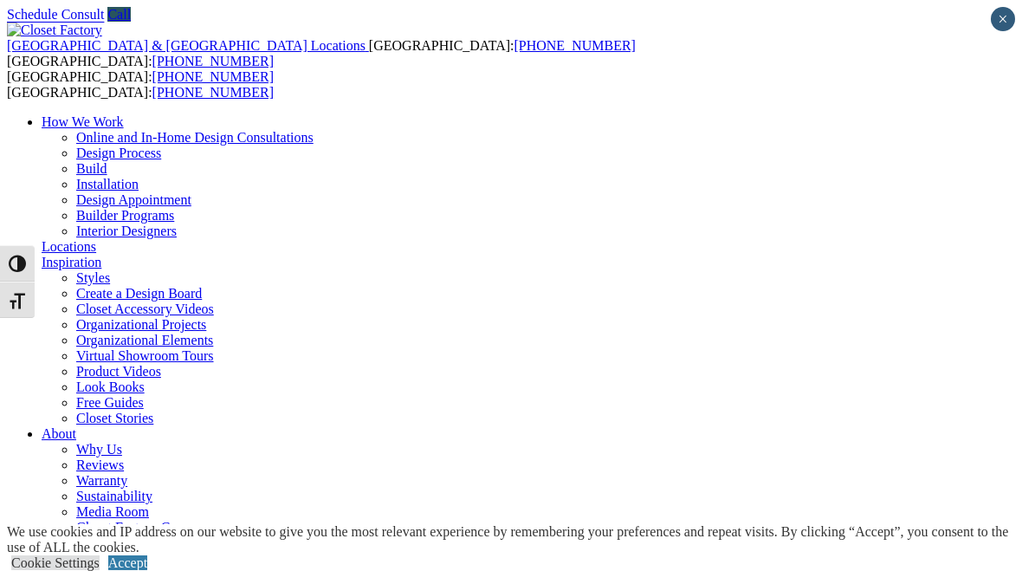  I want to click on div: We use cookies and IP address on our website to give you the most relevant experience by remember..., so click(515, 540).